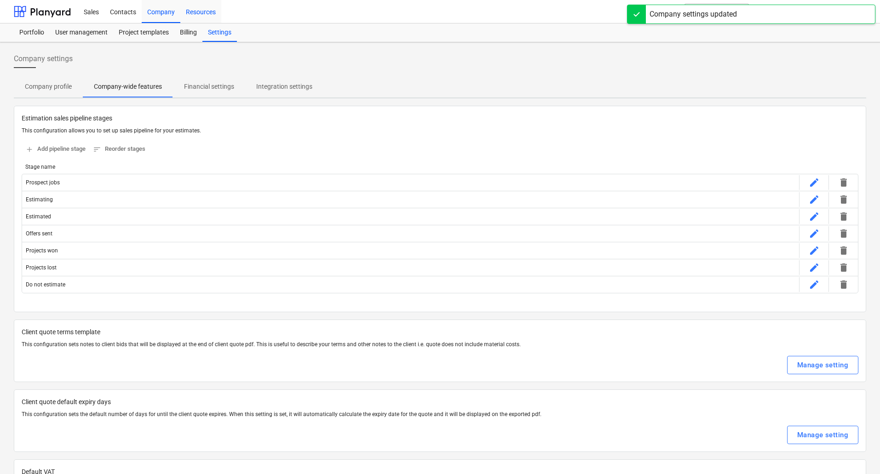  I want to click on a: Settings, so click(219, 33).